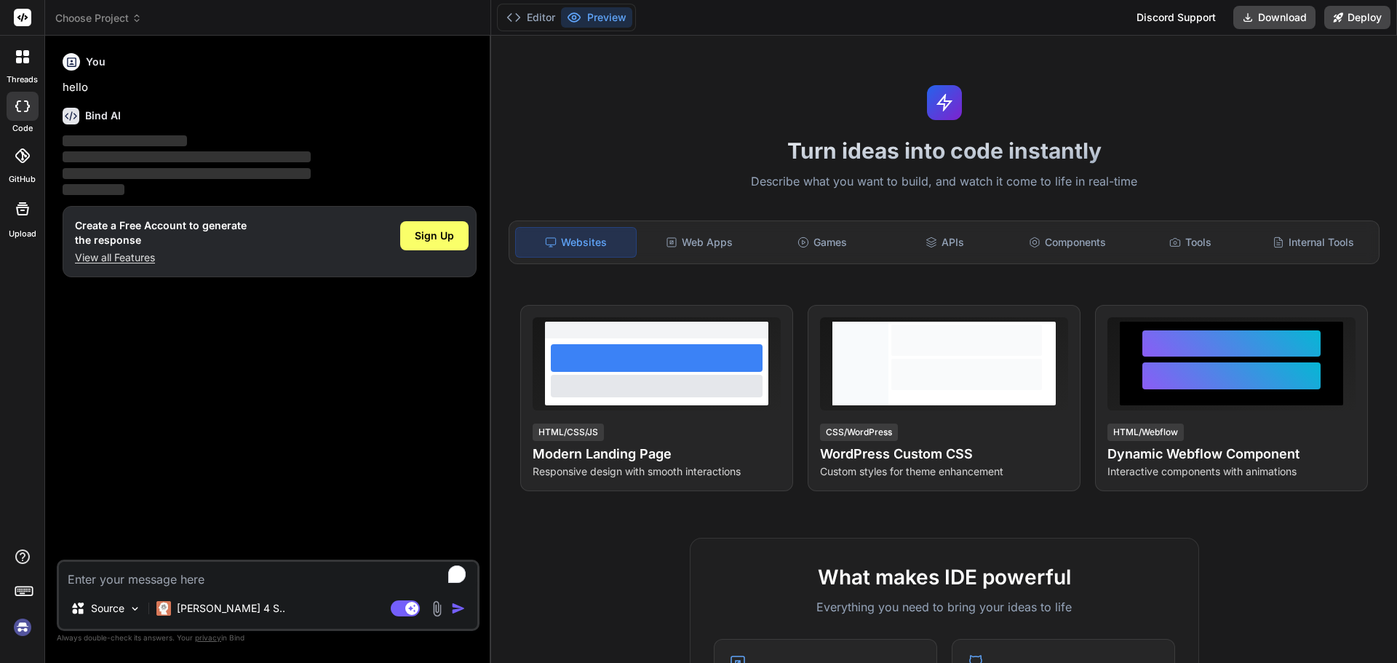  I want to click on div: Tools, so click(1191, 242).